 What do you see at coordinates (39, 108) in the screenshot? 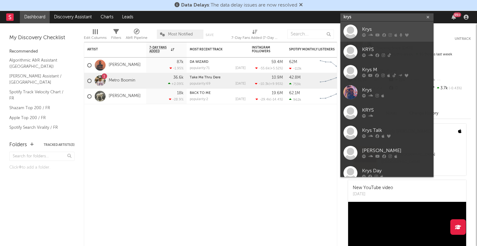
I see `a: Shazam Top 200 / FR` at bounding box center [39, 108].